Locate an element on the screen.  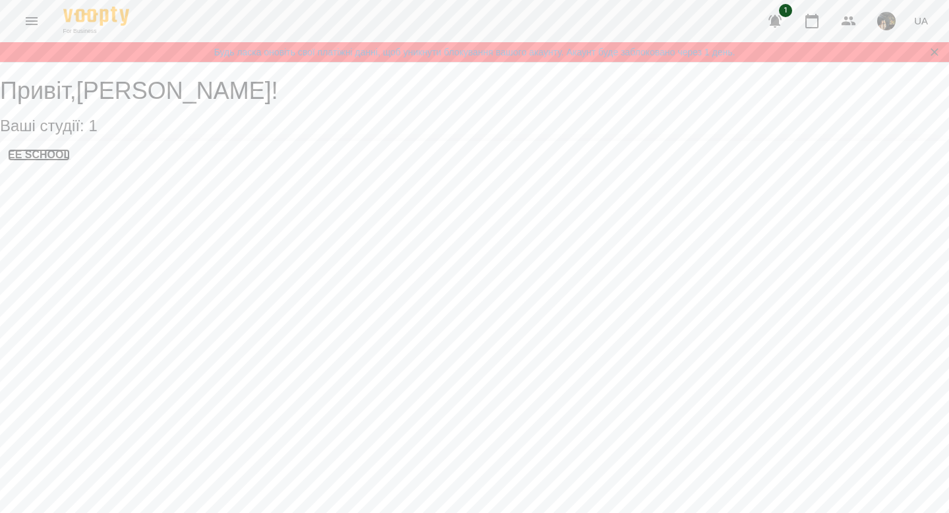
span: For Business is located at coordinates (96, 31).